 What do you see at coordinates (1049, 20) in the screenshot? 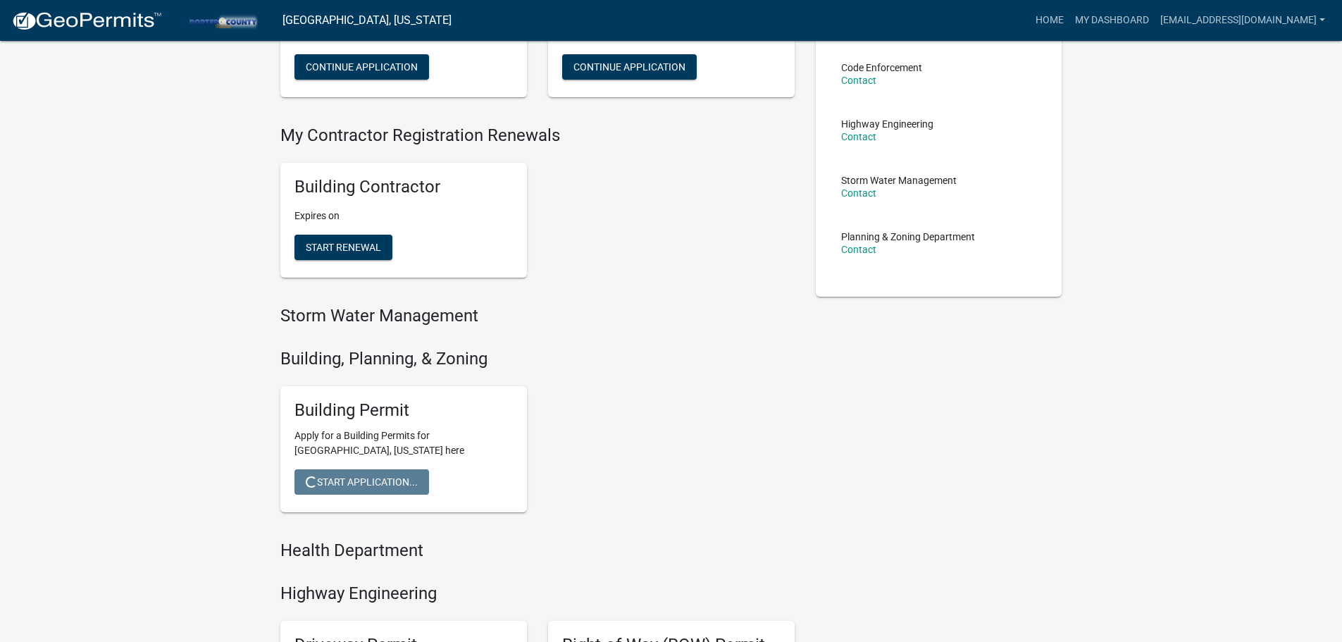
I see `a: Home` at bounding box center [1049, 20].